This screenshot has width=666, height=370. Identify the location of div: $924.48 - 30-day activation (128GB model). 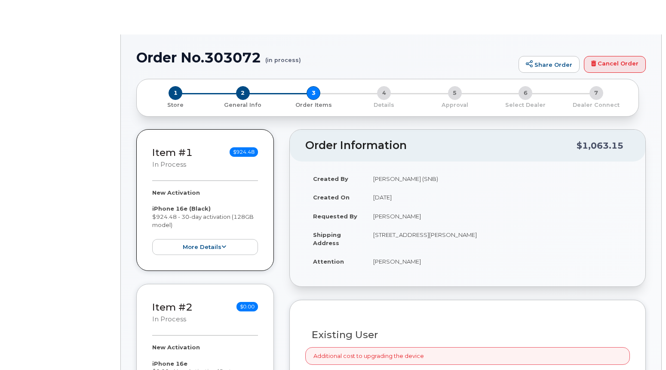
(205, 222).